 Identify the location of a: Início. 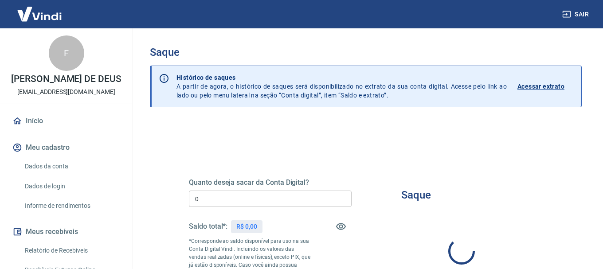
(66, 121).